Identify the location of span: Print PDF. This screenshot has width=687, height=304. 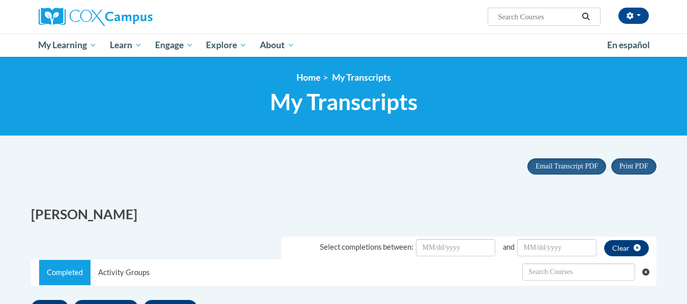
(633, 166).